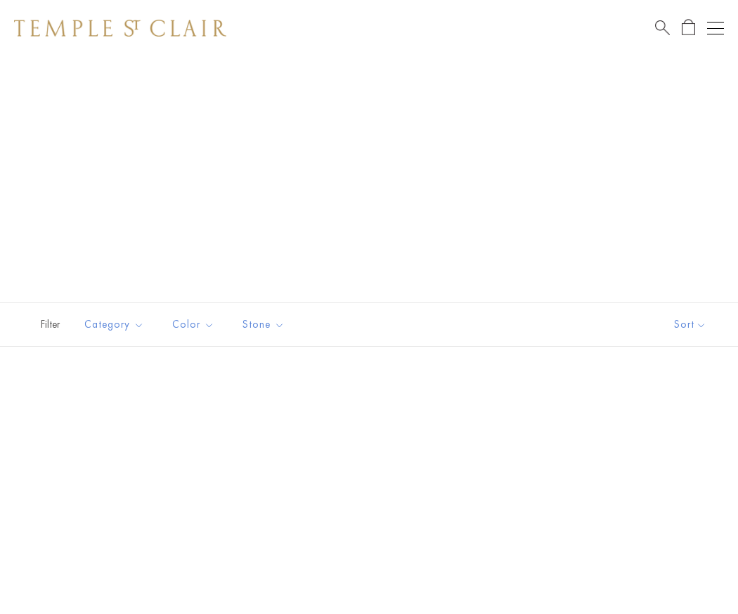  What do you see at coordinates (116, 324) in the screenshot?
I see `span: Category` at bounding box center [116, 324].